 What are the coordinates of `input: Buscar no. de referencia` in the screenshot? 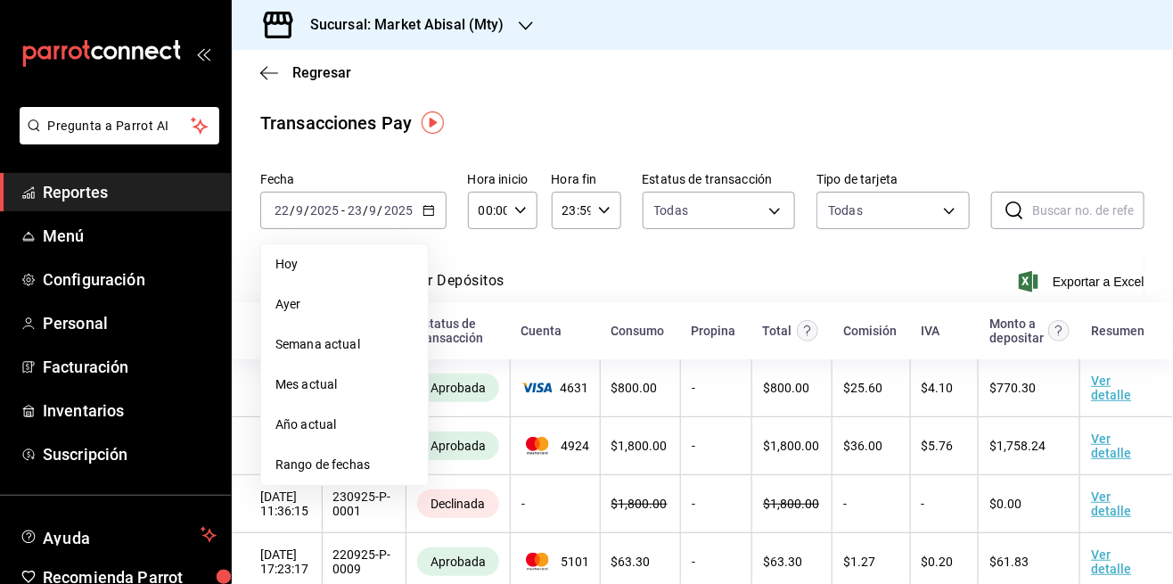 It's located at (1089, 210).